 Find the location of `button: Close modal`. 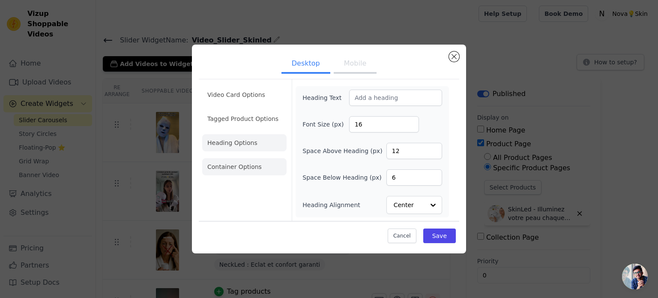

button: Close modal is located at coordinates (454, 57).